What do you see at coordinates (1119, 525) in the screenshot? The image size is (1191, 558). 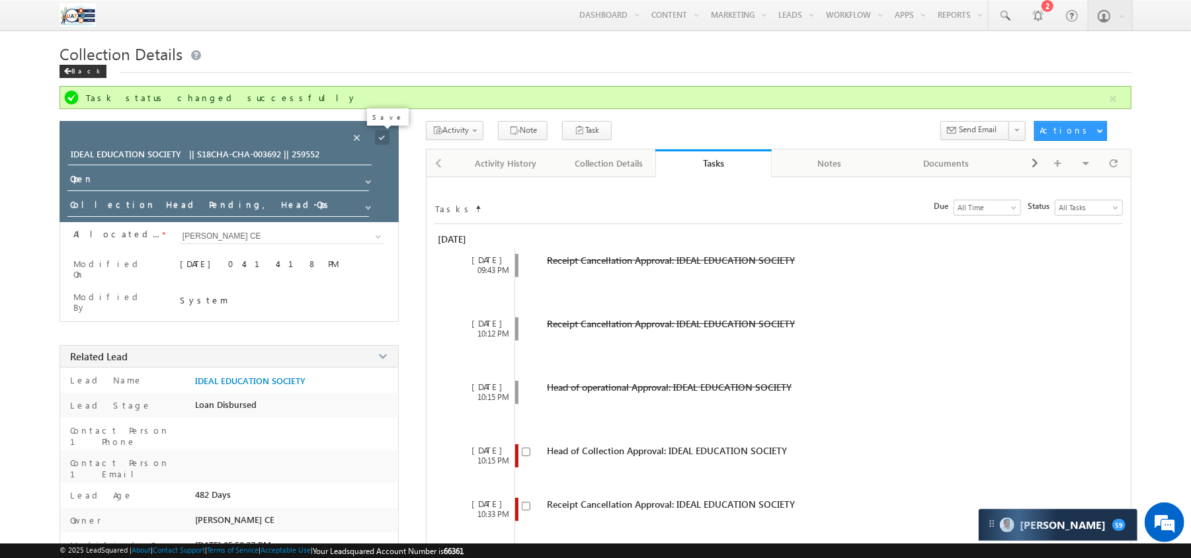 I see `span: 59` at bounding box center [1119, 525].